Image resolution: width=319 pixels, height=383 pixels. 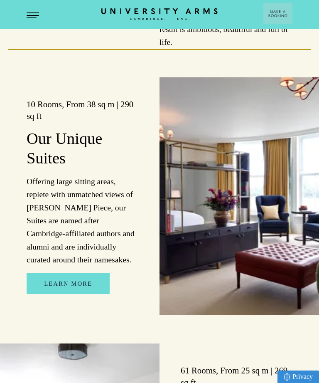 What do you see at coordinates (287, 376) in the screenshot?
I see `img: Privacy` at bounding box center [287, 376].